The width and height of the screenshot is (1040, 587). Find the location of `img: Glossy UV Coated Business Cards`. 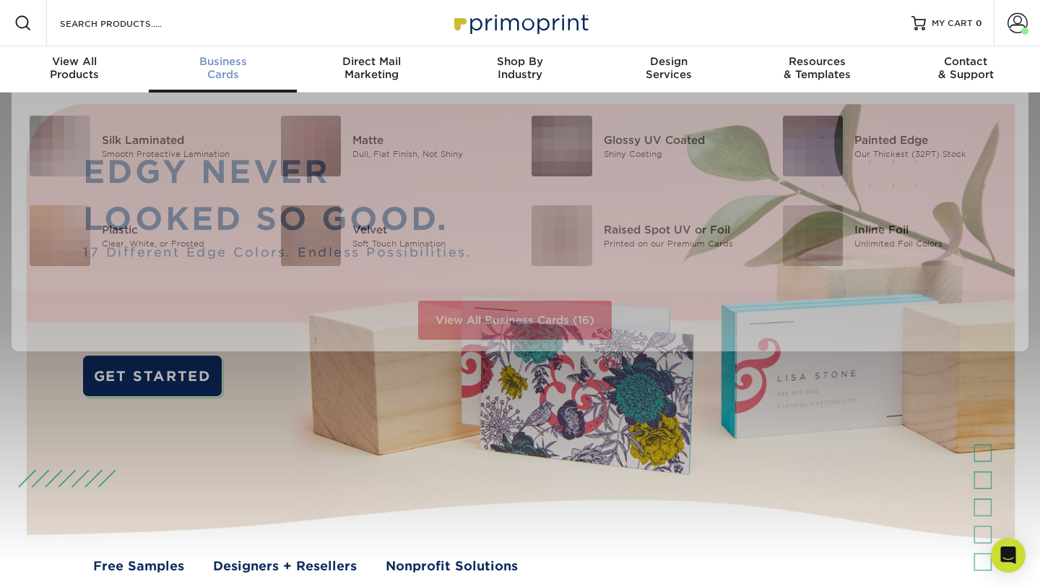

img: Glossy UV Coated Business Cards is located at coordinates (562, 146).